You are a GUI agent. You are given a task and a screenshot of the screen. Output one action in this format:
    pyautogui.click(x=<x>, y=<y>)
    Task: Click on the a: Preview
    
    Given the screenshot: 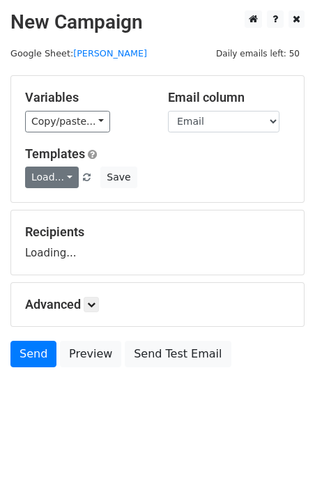 What is the action you would take?
    pyautogui.click(x=91, y=354)
    